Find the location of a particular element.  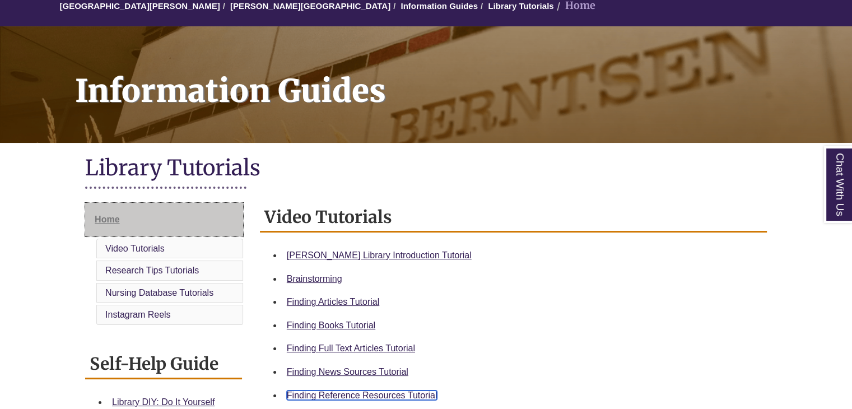

a: Library Tutorials is located at coordinates (521, 6).